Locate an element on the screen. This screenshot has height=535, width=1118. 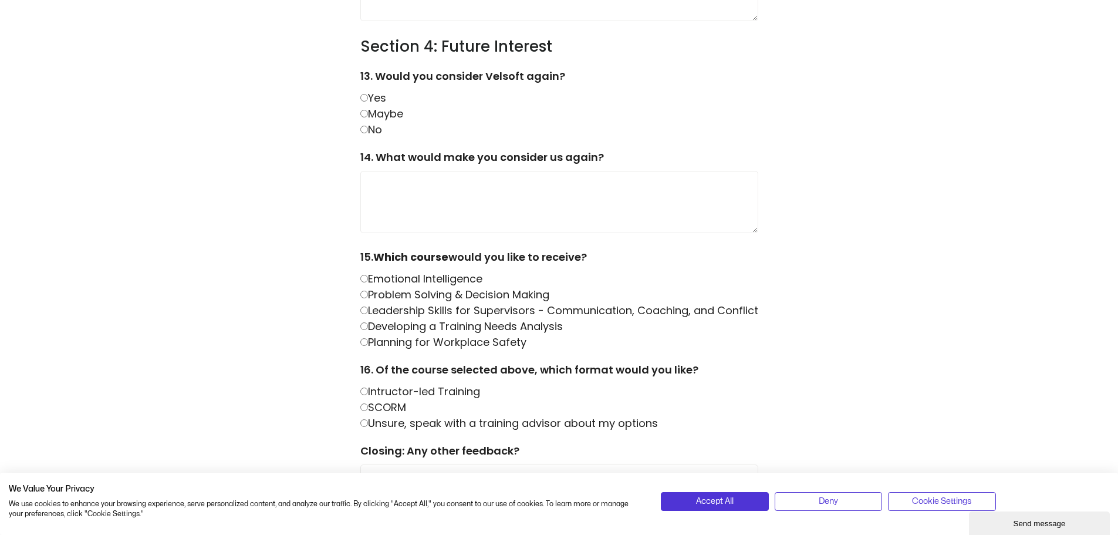
button: Accept all cookies is located at coordinates (714, 501).